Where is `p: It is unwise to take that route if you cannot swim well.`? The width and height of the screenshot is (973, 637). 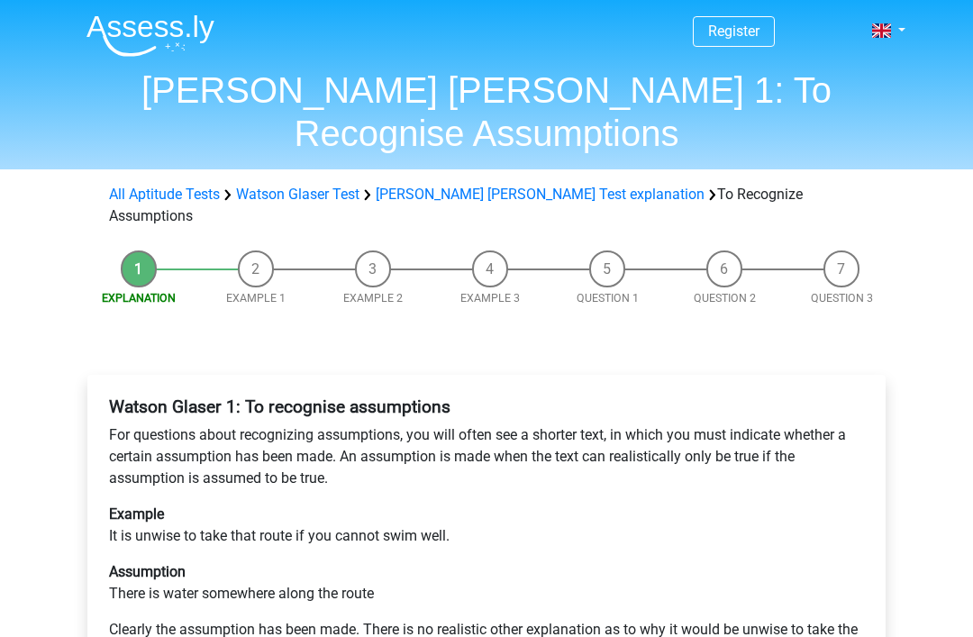 p: It is unwise to take that route if you cannot swim well. is located at coordinates (486, 525).